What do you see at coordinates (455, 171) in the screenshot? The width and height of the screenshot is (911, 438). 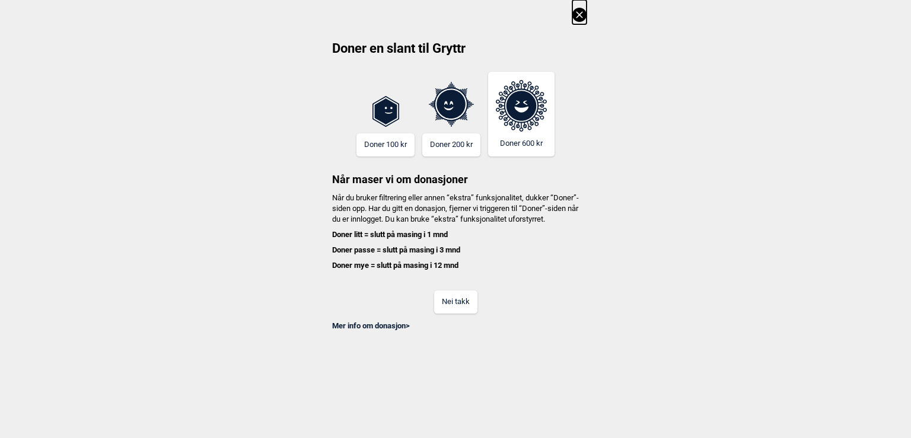 I see `h3: Når maser vi om donasjoner` at bounding box center [455, 171].